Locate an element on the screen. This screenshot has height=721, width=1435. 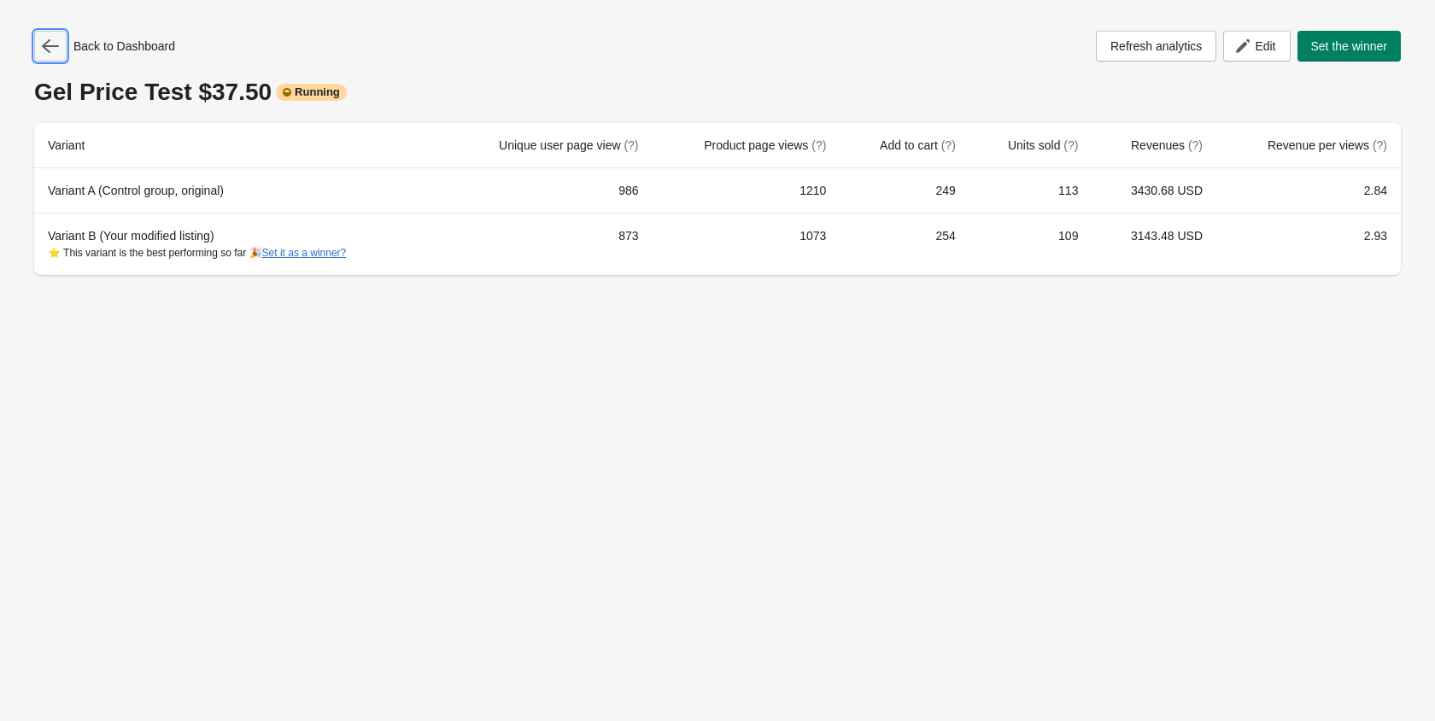
span: Revenue per views is located at coordinates (1328, 145).